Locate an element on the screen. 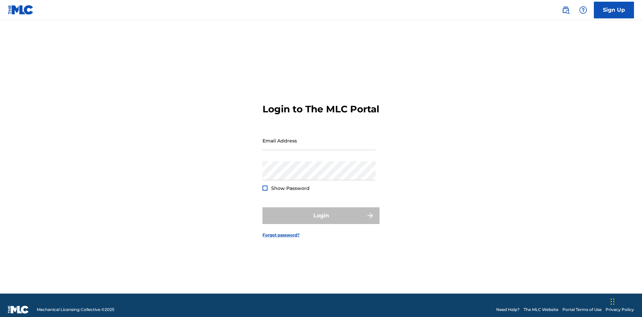 Image resolution: width=642 pixels, height=317 pixels. a: Privacy Policy is located at coordinates (620, 310).